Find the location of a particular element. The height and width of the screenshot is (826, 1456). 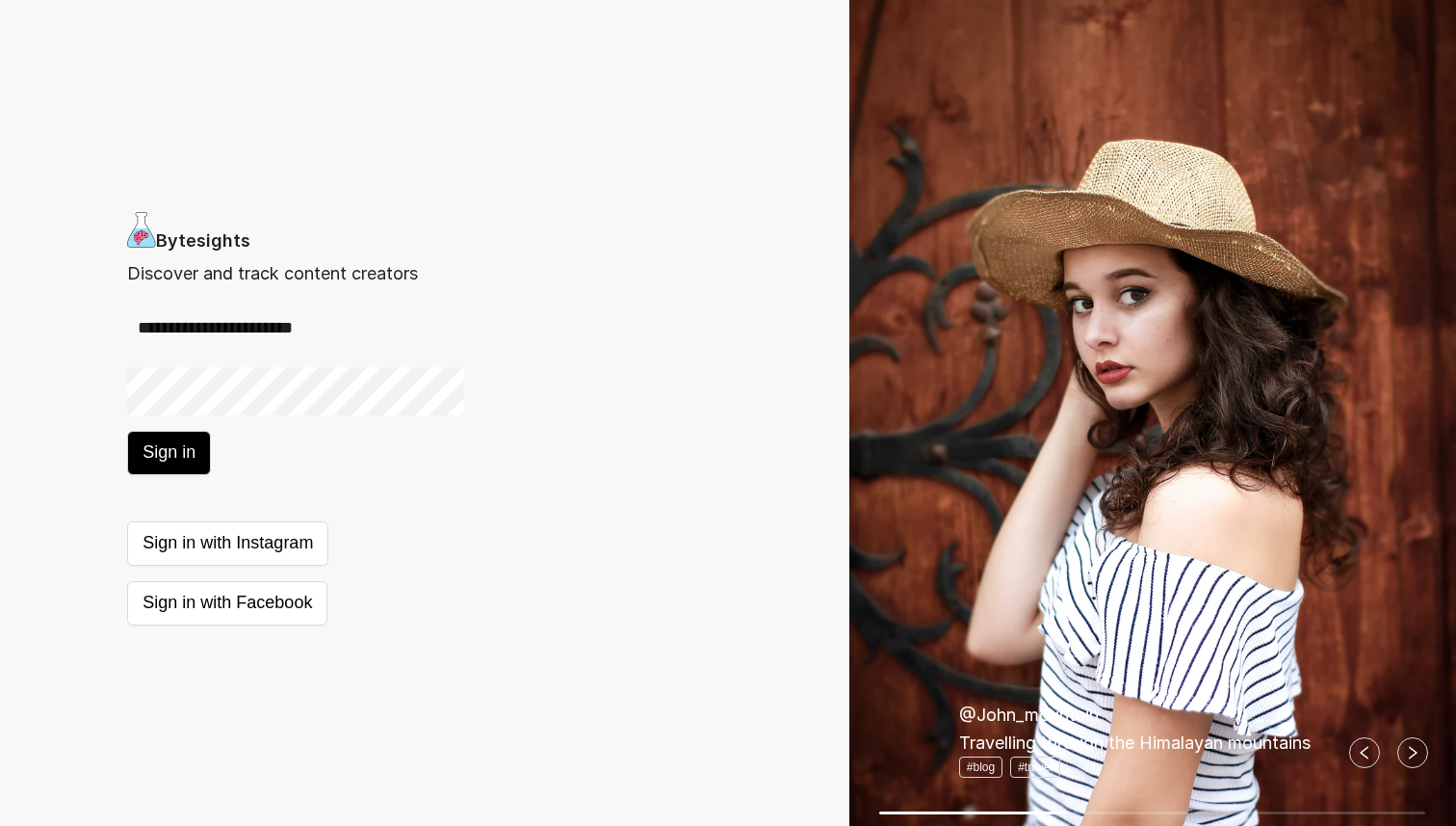

img: wPgxsnuklaNYQAAAABJRU5ErkJggg== is located at coordinates (142, 229).